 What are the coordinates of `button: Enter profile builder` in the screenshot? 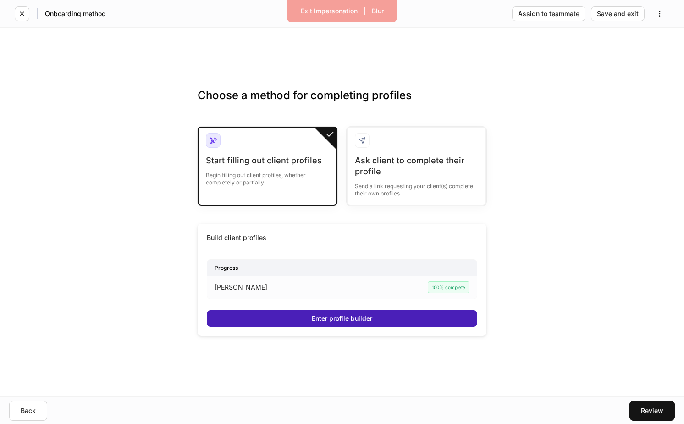 It's located at (342, 318).